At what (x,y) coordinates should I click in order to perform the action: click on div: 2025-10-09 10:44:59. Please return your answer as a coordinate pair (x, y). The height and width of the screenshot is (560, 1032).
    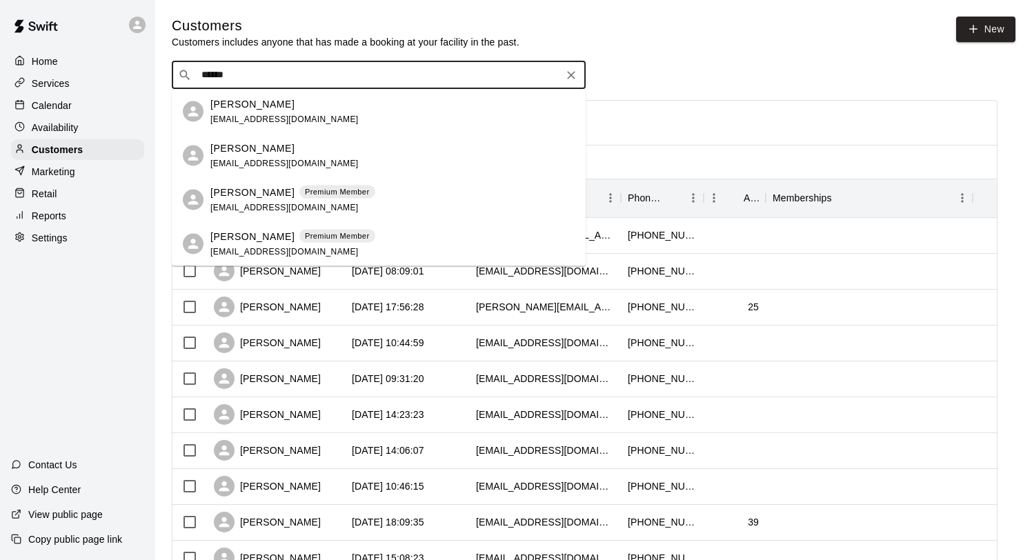
    Looking at the image, I should click on (388, 343).